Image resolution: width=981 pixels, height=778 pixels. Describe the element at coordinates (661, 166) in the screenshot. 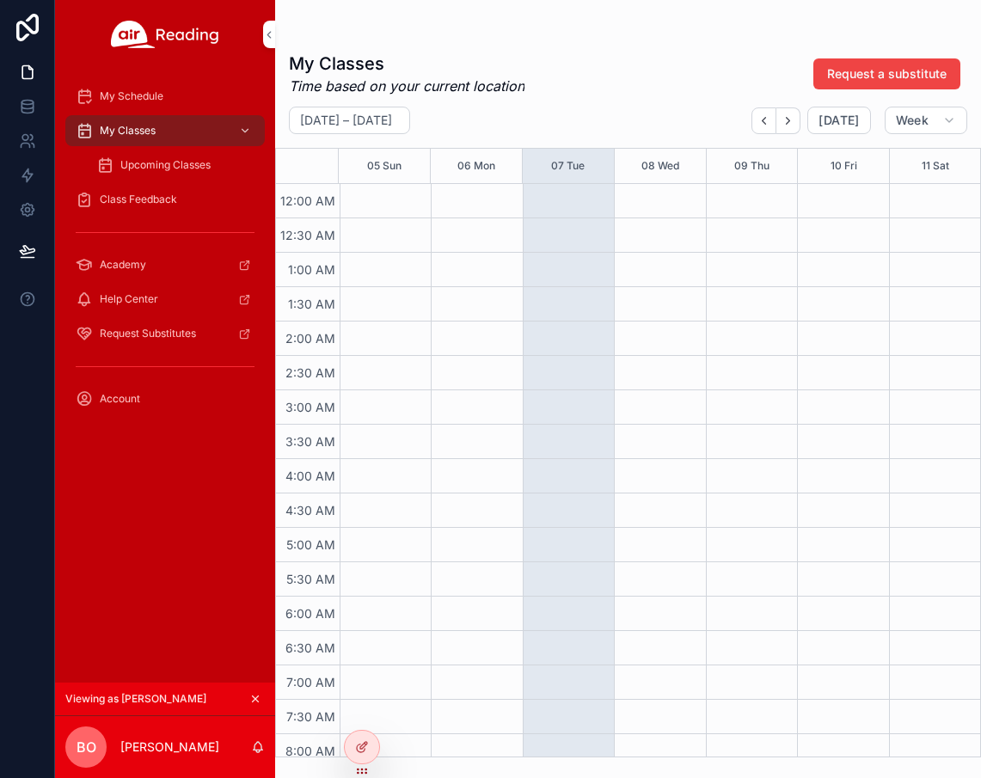

I see `button: 08 Wed` at that location.